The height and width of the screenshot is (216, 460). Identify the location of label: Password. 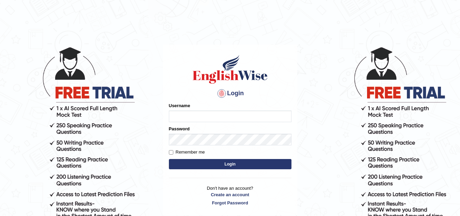
(179, 128).